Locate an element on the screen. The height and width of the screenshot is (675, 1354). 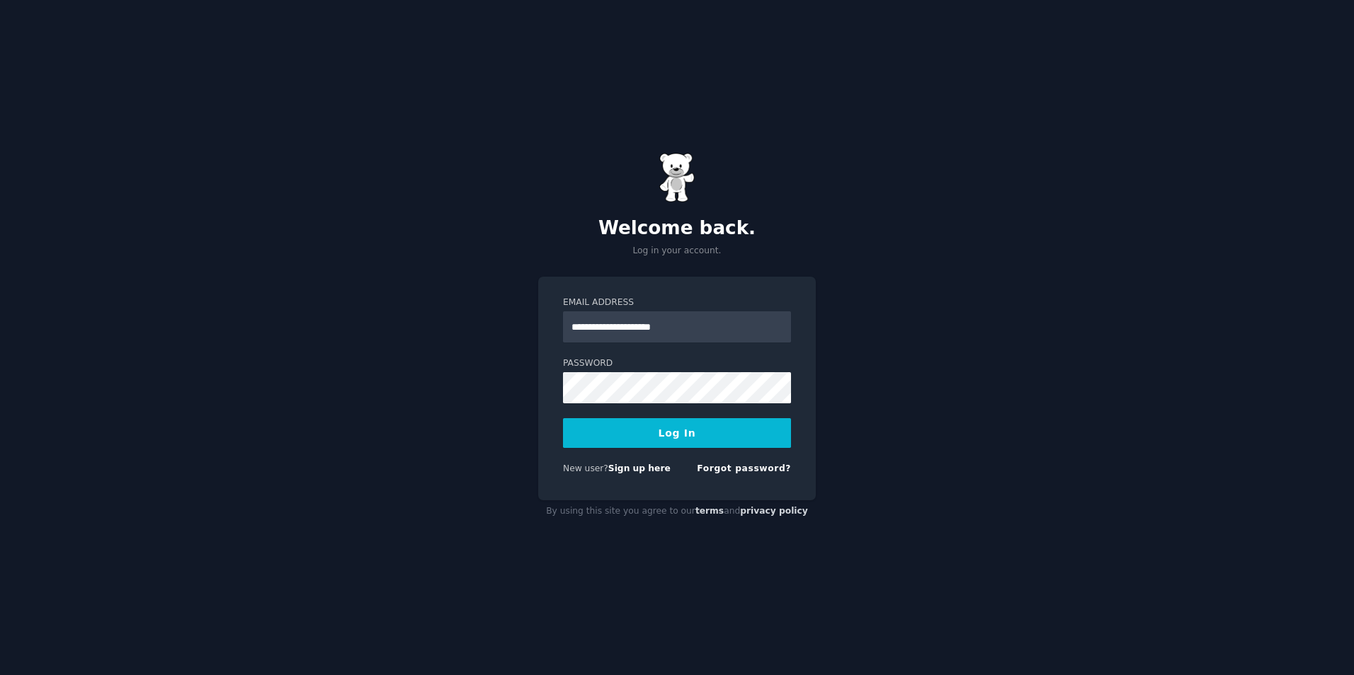
a: Forgot password? is located at coordinates (743, 469).